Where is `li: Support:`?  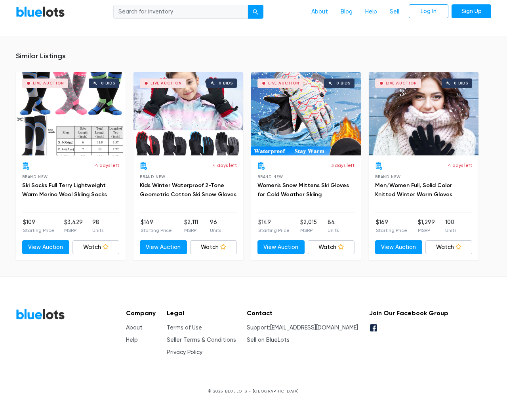 li: Support: is located at coordinates (302, 328).